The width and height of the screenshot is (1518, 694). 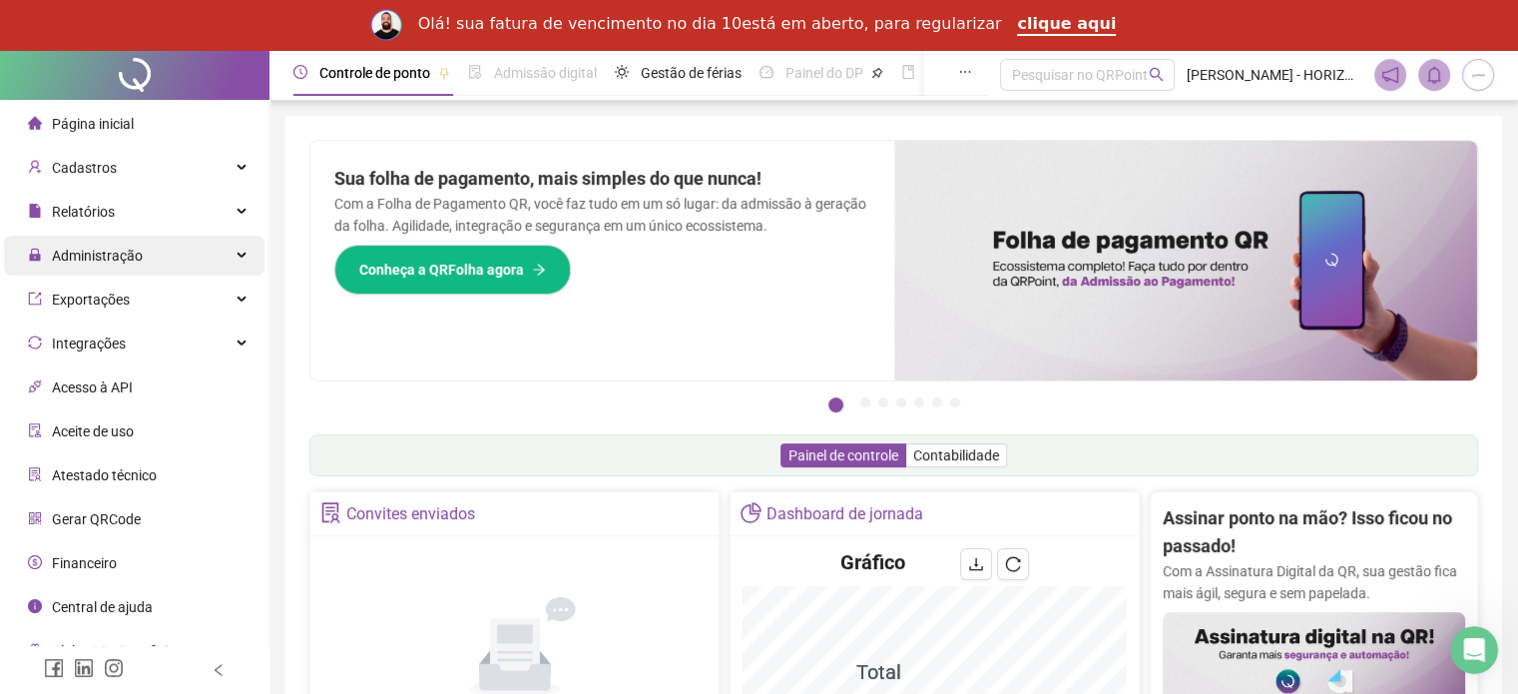 What do you see at coordinates (955, 402) in the screenshot?
I see `button: 7` at bounding box center [955, 402].